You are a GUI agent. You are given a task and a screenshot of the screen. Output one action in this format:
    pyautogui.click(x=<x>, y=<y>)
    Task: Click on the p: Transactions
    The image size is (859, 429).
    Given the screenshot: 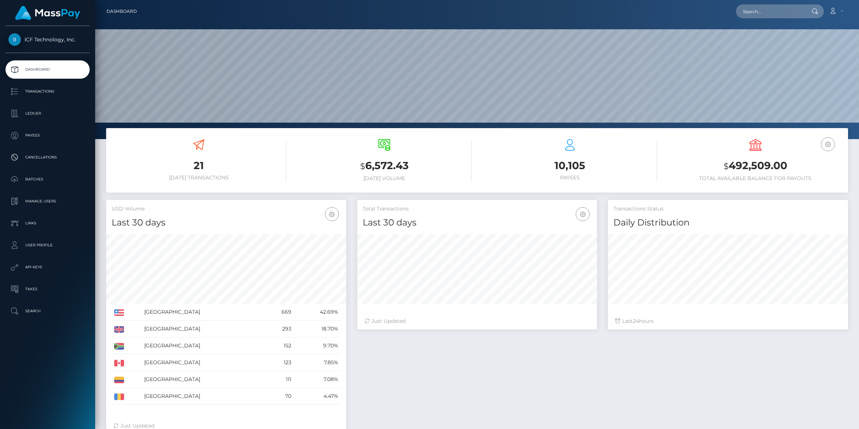 What is the action you would take?
    pyautogui.click(x=48, y=92)
    